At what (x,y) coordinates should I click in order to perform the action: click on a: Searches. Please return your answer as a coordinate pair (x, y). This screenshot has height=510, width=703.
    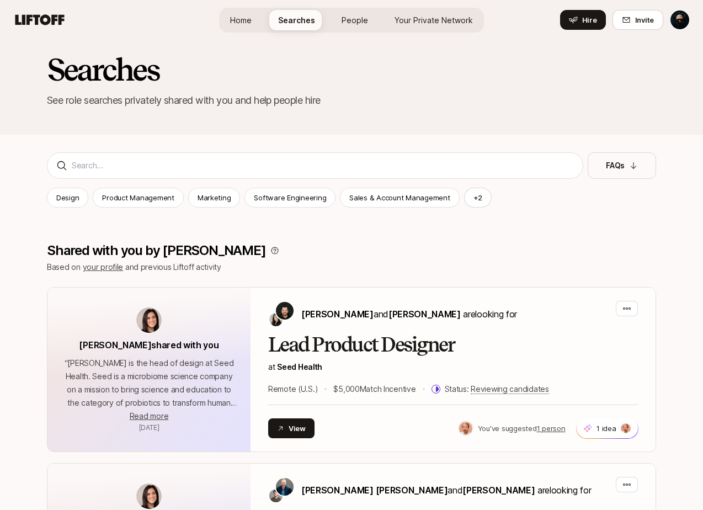
    Looking at the image, I should click on (296, 20).